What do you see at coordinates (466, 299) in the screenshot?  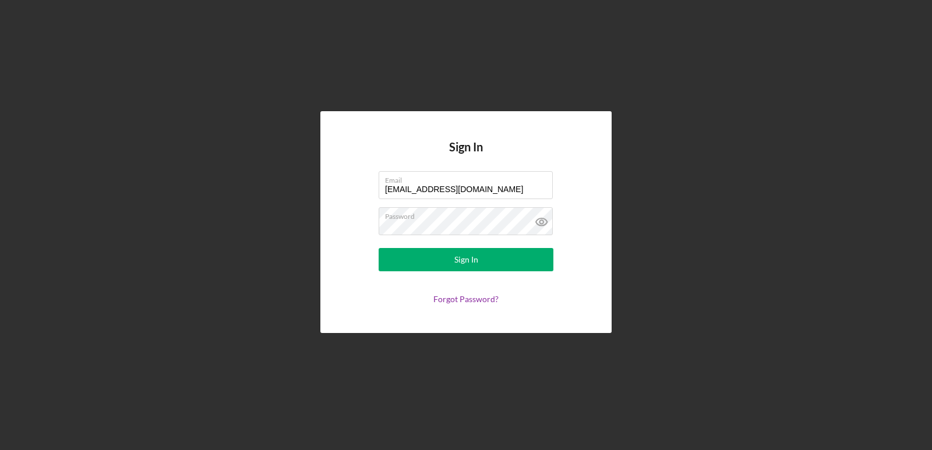 I see `a: Forgot Password?` at bounding box center [466, 299].